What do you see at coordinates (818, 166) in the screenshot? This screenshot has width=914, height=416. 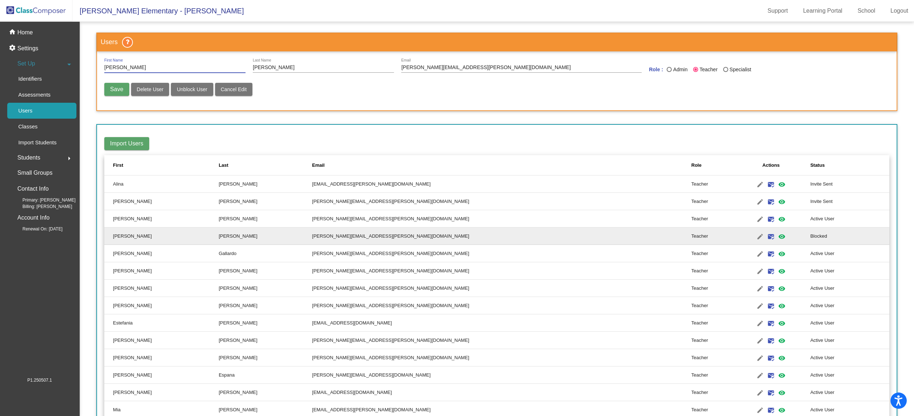 I see `div: Status` at bounding box center [818, 166].